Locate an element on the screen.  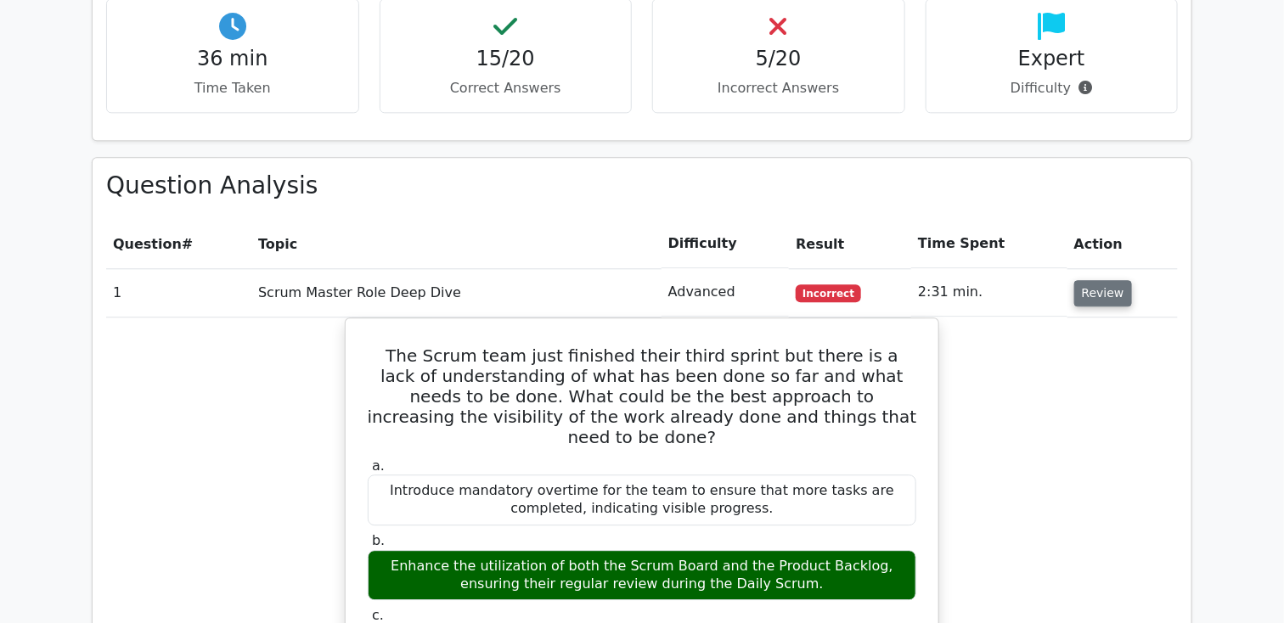
td: Advanced is located at coordinates (725, 292).